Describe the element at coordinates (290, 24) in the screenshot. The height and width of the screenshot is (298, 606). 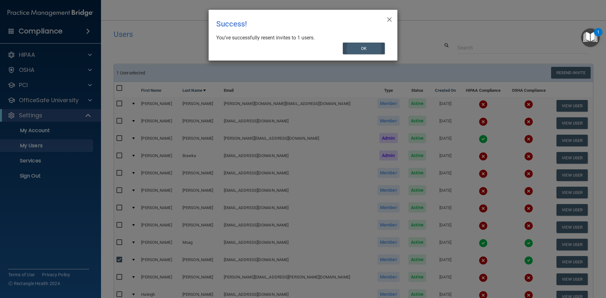
I see `div: Success!` at that location.